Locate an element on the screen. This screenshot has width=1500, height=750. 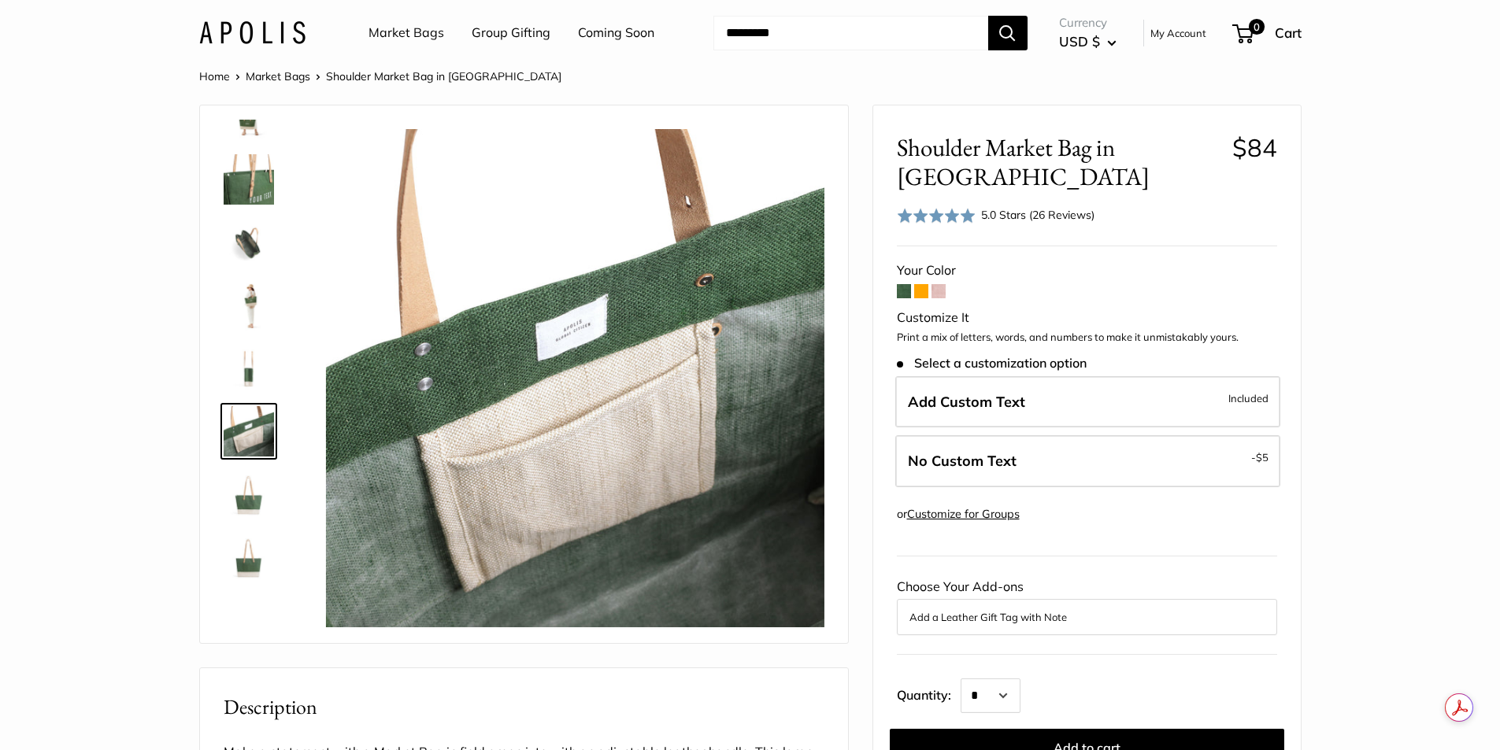
h2: Description is located at coordinates (524, 707).